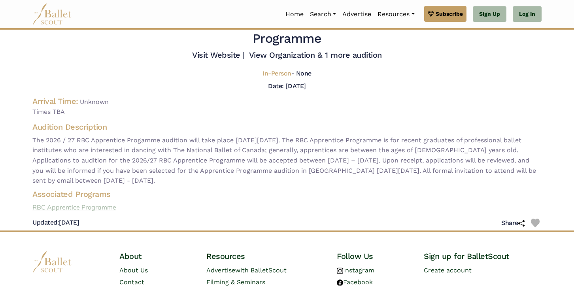 Image resolution: width=574 pixels, height=289 pixels. Describe the element at coordinates (448, 270) in the screenshot. I see `a: Create account` at that location.